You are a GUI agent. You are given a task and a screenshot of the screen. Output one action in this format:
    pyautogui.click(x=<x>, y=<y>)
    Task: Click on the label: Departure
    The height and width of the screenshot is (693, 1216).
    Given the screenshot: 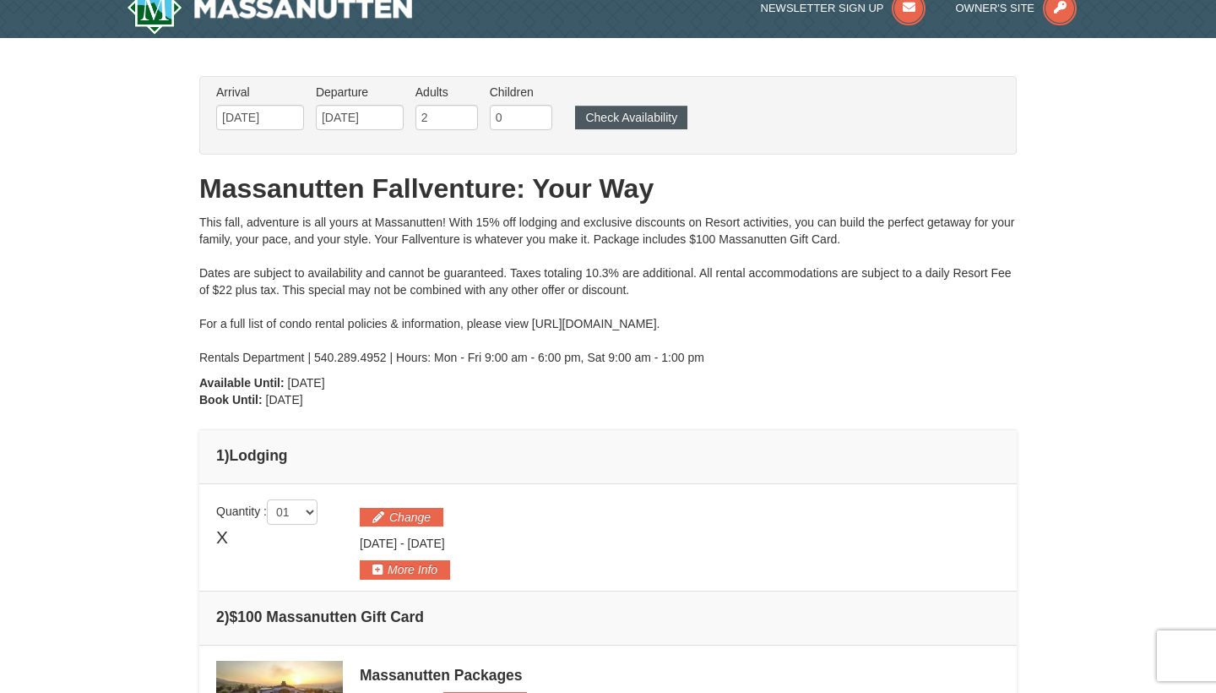 What is the action you would take?
    pyautogui.click(x=360, y=92)
    